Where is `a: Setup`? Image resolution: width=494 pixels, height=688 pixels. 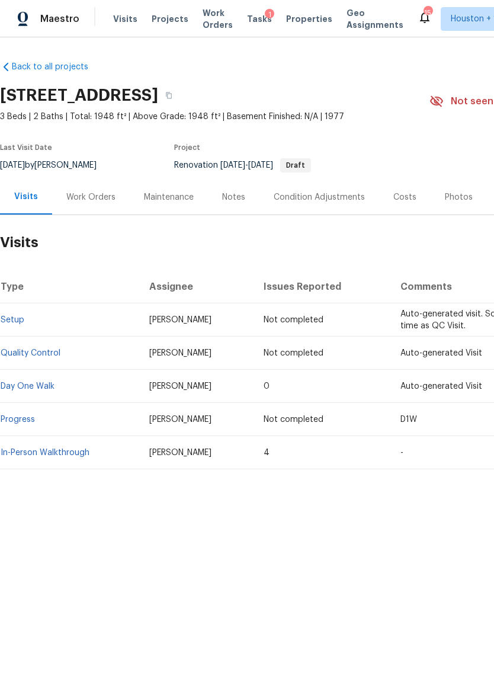 a: Setup is located at coordinates (12, 320).